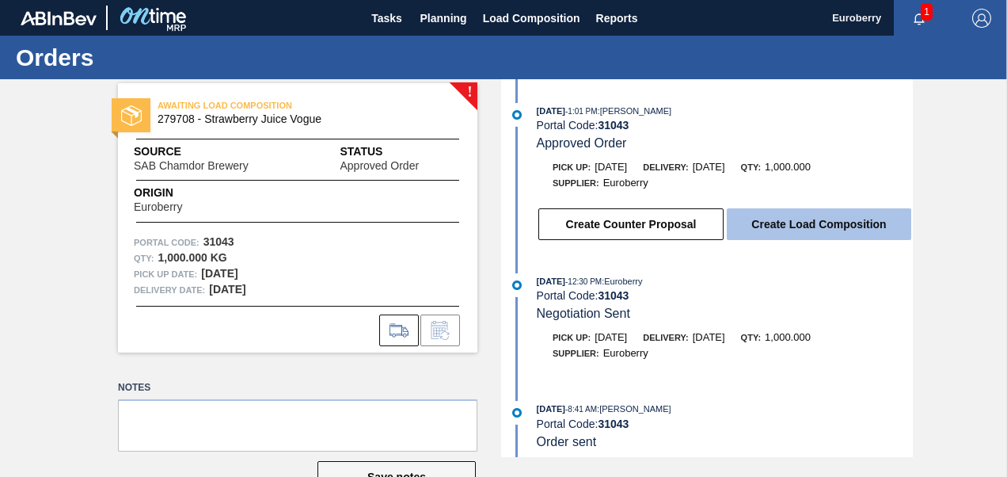 Image resolution: width=1007 pixels, height=477 pixels. What do you see at coordinates (443, 18) in the screenshot?
I see `span: Planning` at bounding box center [443, 18].